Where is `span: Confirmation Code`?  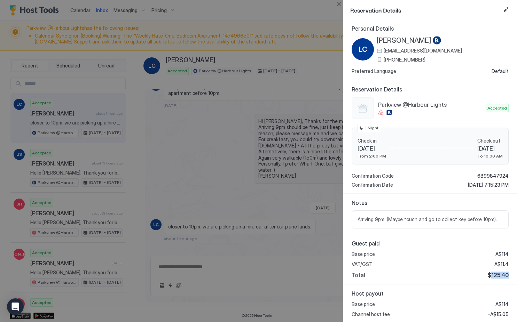 span: Confirmation Code is located at coordinates (372, 176).